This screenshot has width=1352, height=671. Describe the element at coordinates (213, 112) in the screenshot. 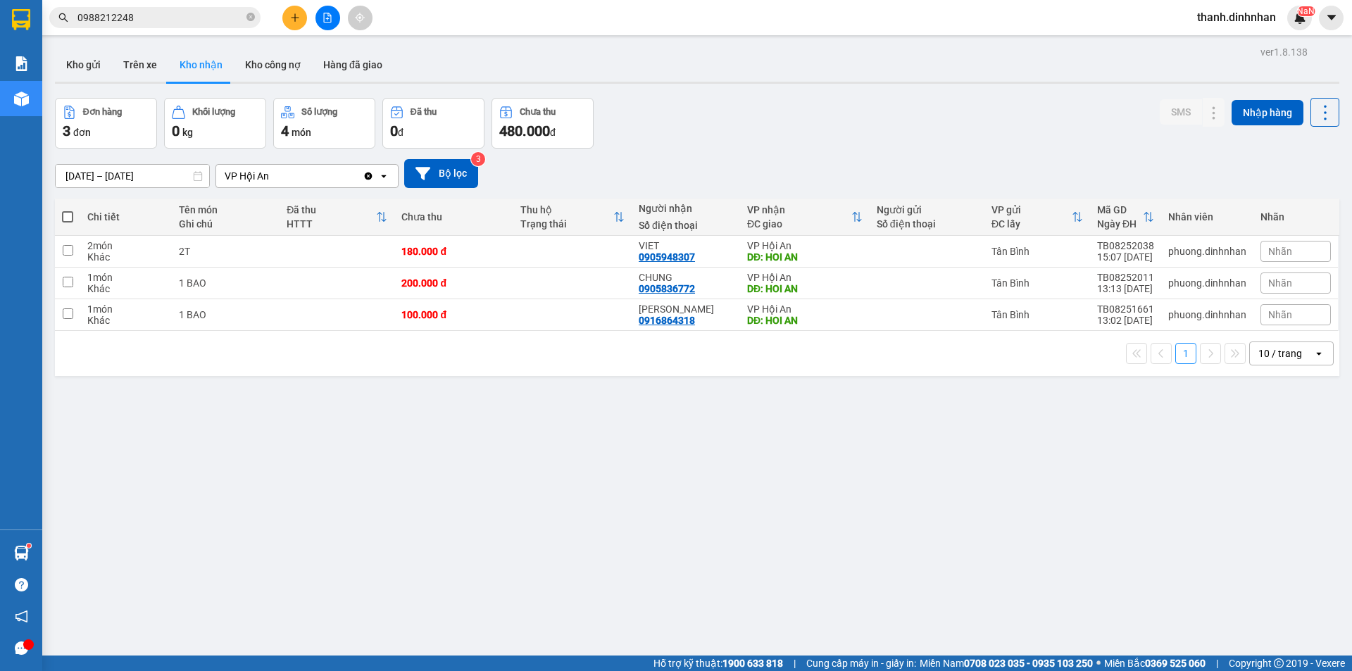

I see `div: Khối lượng` at that location.